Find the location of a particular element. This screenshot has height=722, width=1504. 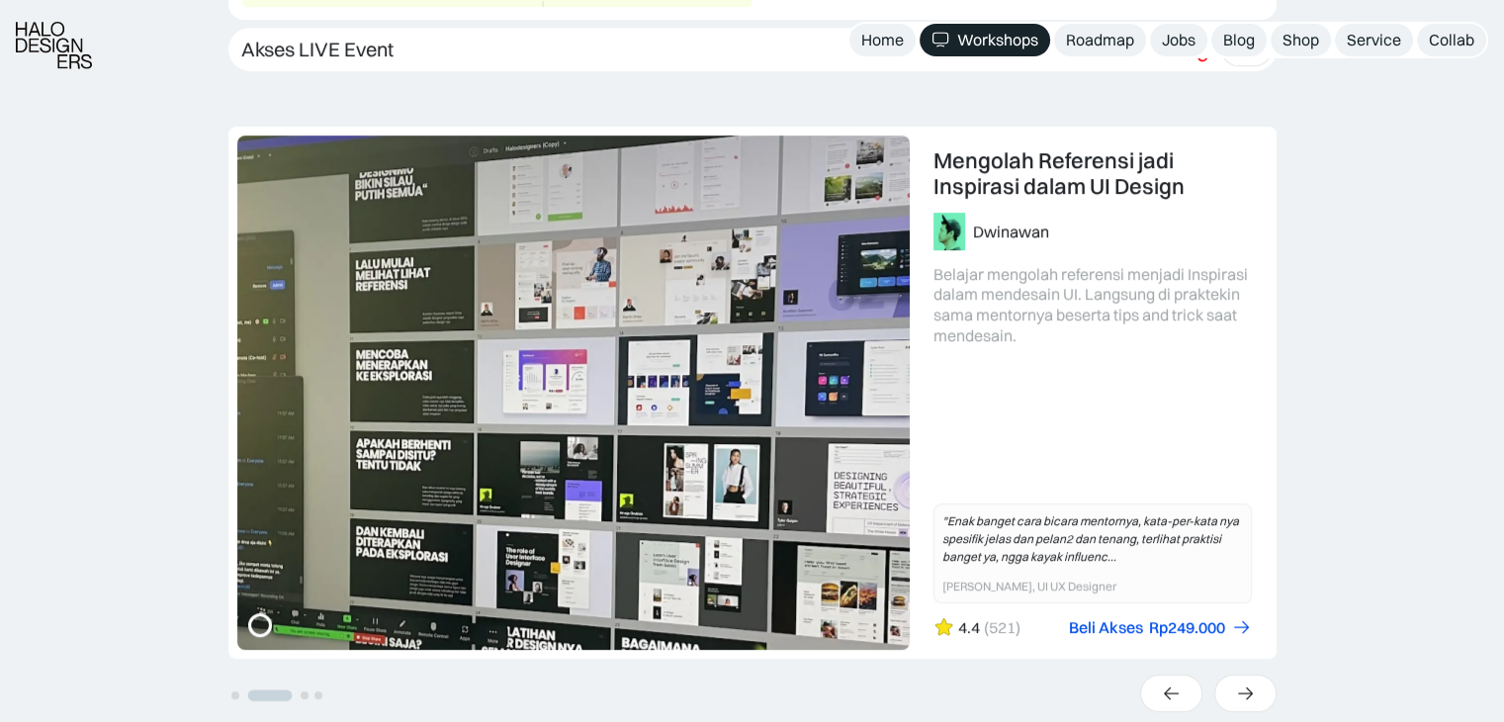

div: Jobs is located at coordinates (1179, 40).